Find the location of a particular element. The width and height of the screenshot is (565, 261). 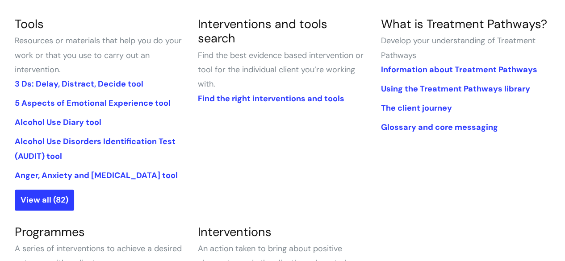

a: What is Treatment Pathways? is located at coordinates (464, 24).